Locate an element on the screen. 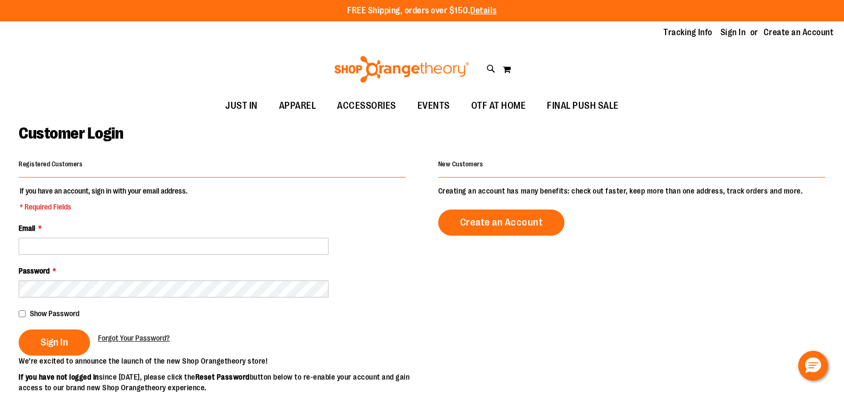  span: Create an Account is located at coordinates (502, 222).